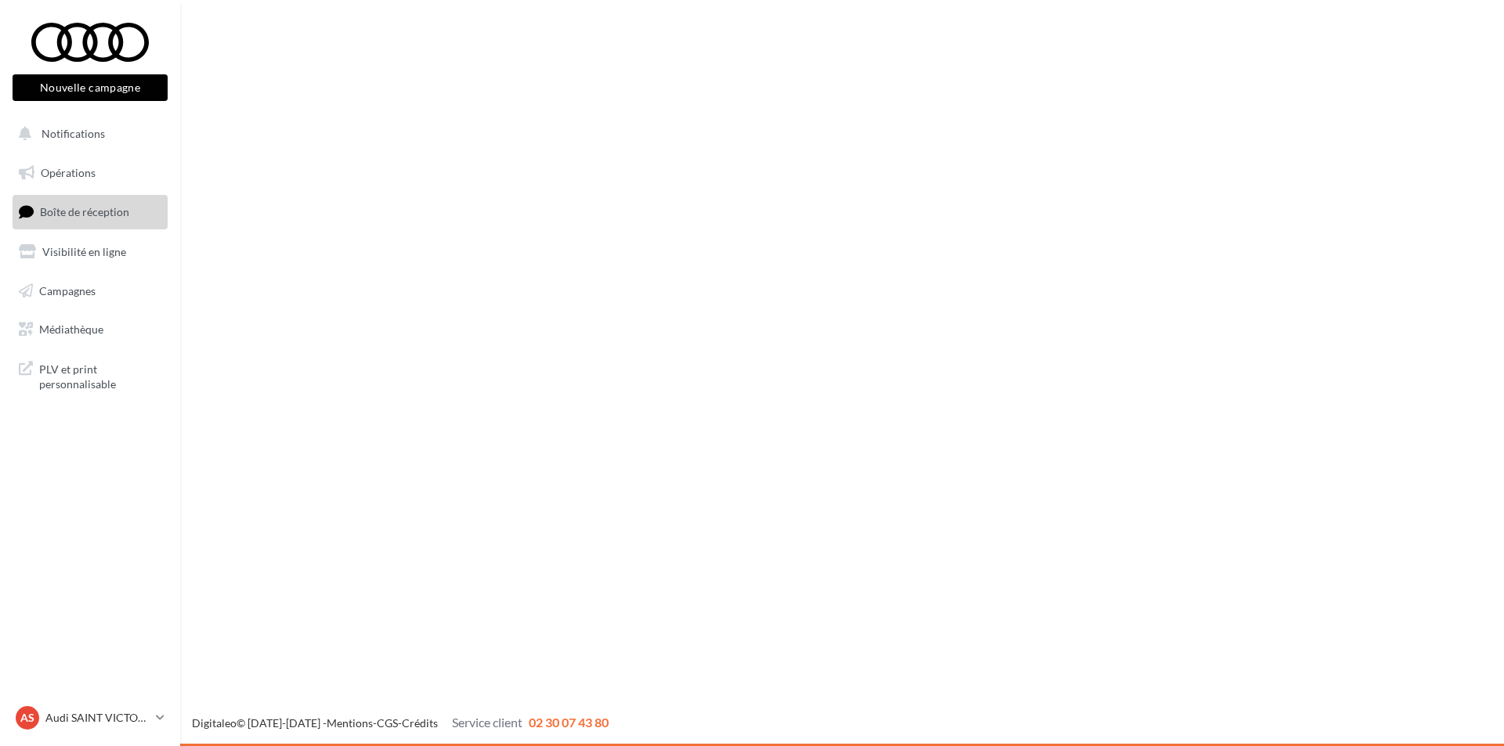 This screenshot has height=746, width=1504. I want to click on span: Médiathèque, so click(71, 329).